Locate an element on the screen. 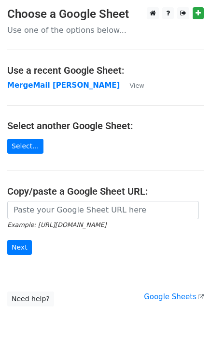 This screenshot has width=211, height=345. a: View is located at coordinates (132, 85).